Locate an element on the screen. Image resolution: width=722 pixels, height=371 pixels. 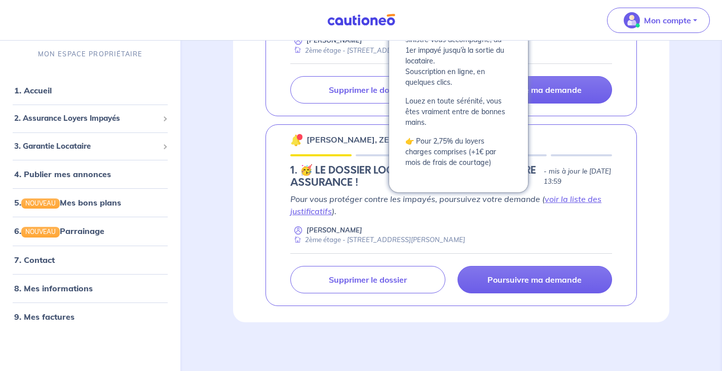
div: 8. Mes informations is located at coordinates (90, 288).